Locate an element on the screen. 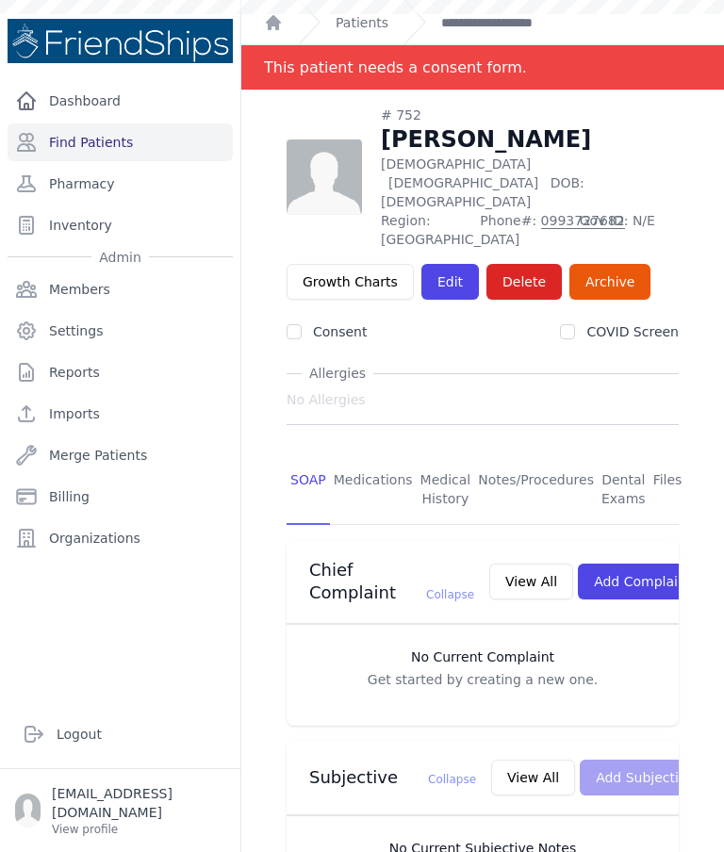 The image size is (724, 852). div: This patient needs a consent form. is located at coordinates (395, 67).